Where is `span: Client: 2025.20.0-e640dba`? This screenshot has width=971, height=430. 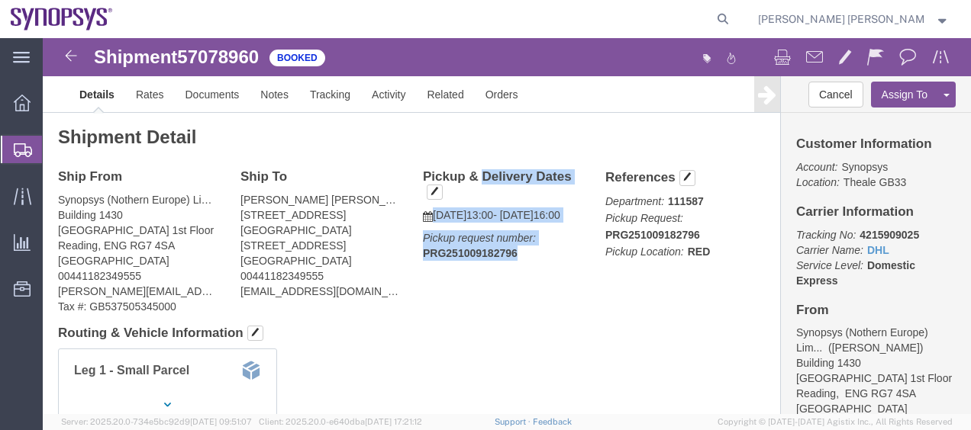
span: Client: 2025.20.0-e640dba is located at coordinates (340, 422).